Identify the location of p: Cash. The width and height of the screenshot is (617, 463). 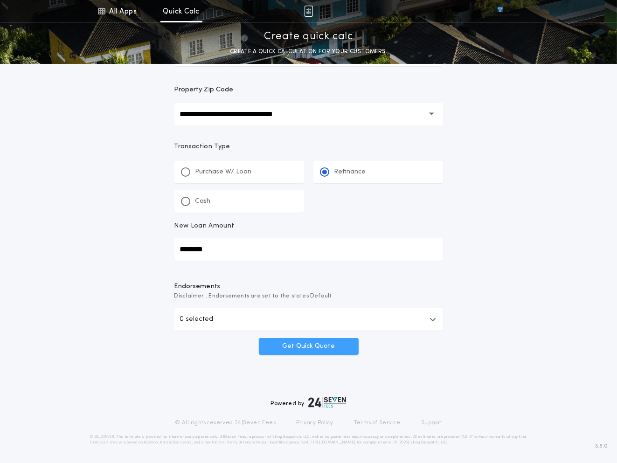
(203, 201).